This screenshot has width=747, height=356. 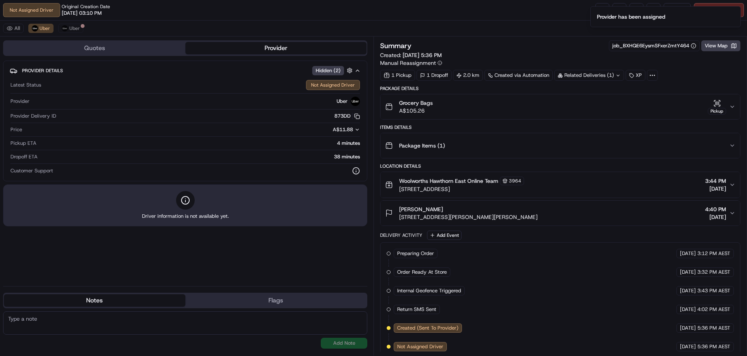 I want to click on span: 3964, so click(x=515, y=181).